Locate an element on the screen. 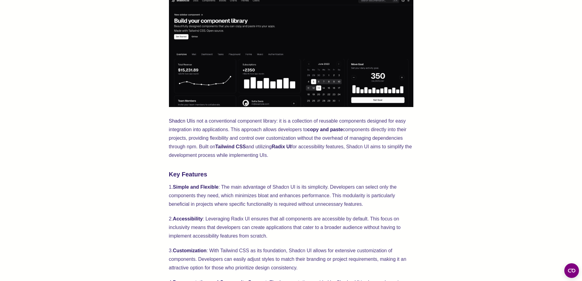  strong: Tailwind CSS is located at coordinates (231, 146).